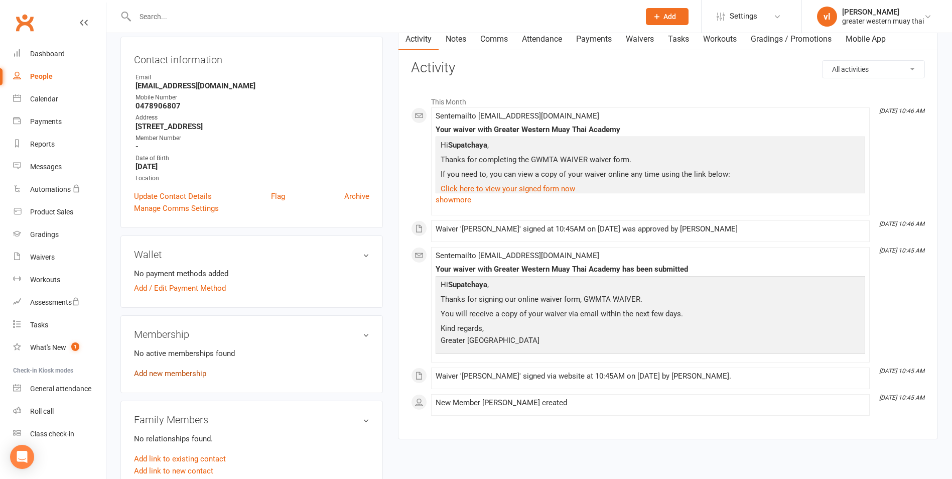 The image size is (952, 479). I want to click on a: Class kiosk mode, so click(59, 434).